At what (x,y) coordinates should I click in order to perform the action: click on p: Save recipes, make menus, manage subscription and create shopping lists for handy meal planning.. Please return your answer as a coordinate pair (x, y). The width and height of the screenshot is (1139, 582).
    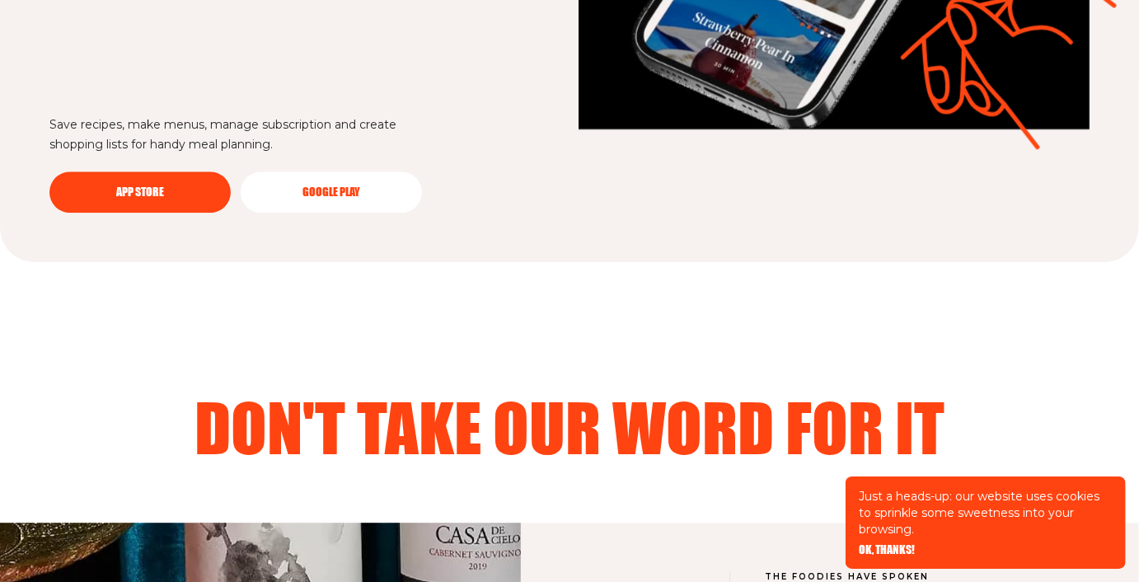
    Looking at the image, I should click on (239, 135).